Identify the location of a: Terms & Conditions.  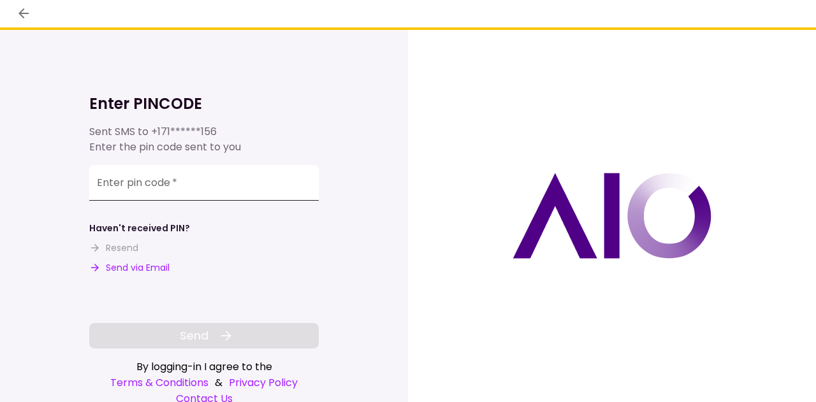
(159, 383).